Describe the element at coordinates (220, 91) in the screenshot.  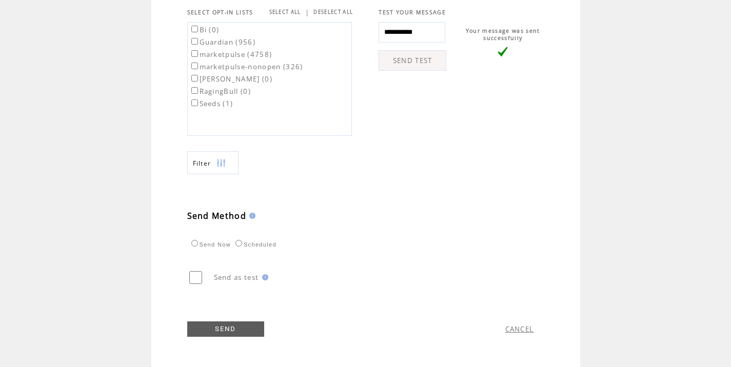
I see `label: RagingBull (0)` at that location.